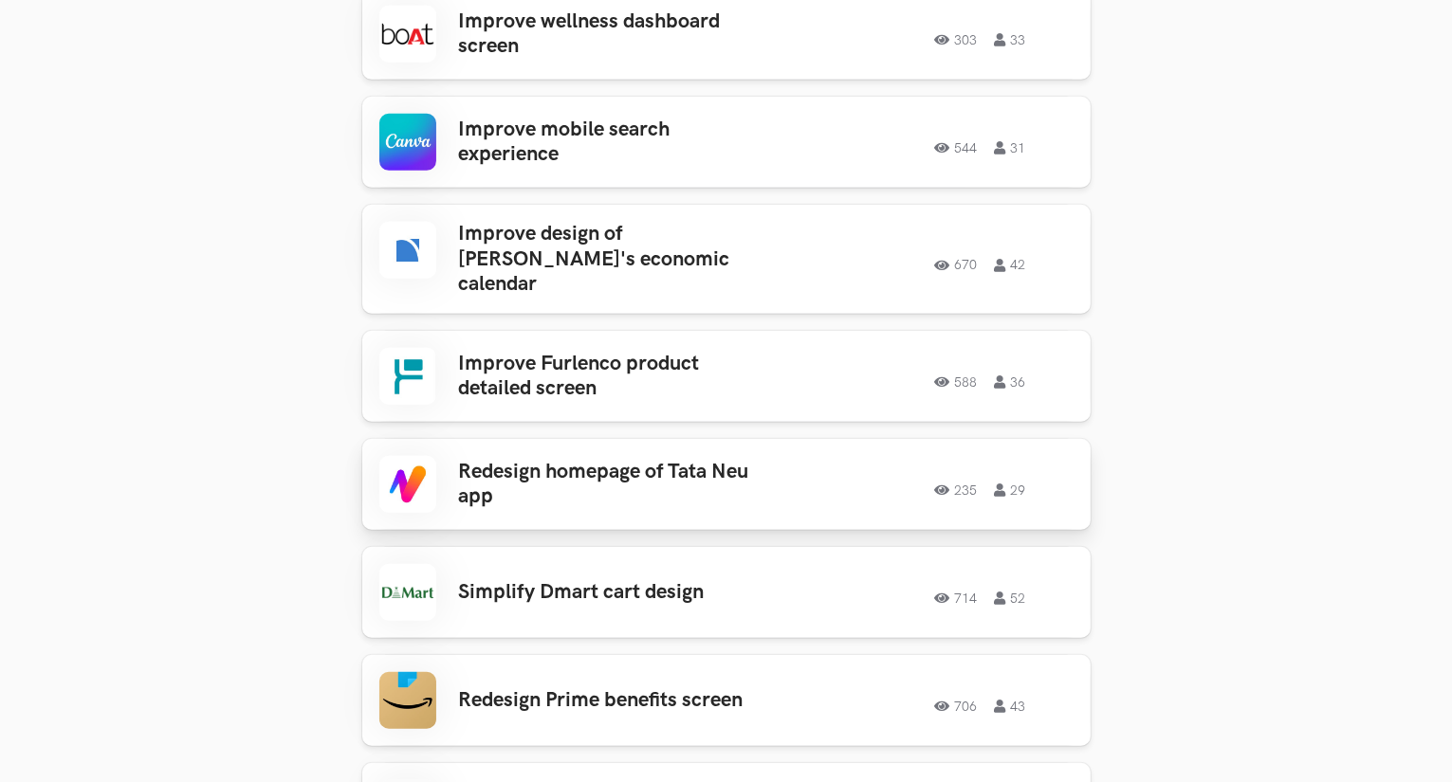 Image resolution: width=1452 pixels, height=782 pixels. I want to click on span: 36, so click(1010, 382).